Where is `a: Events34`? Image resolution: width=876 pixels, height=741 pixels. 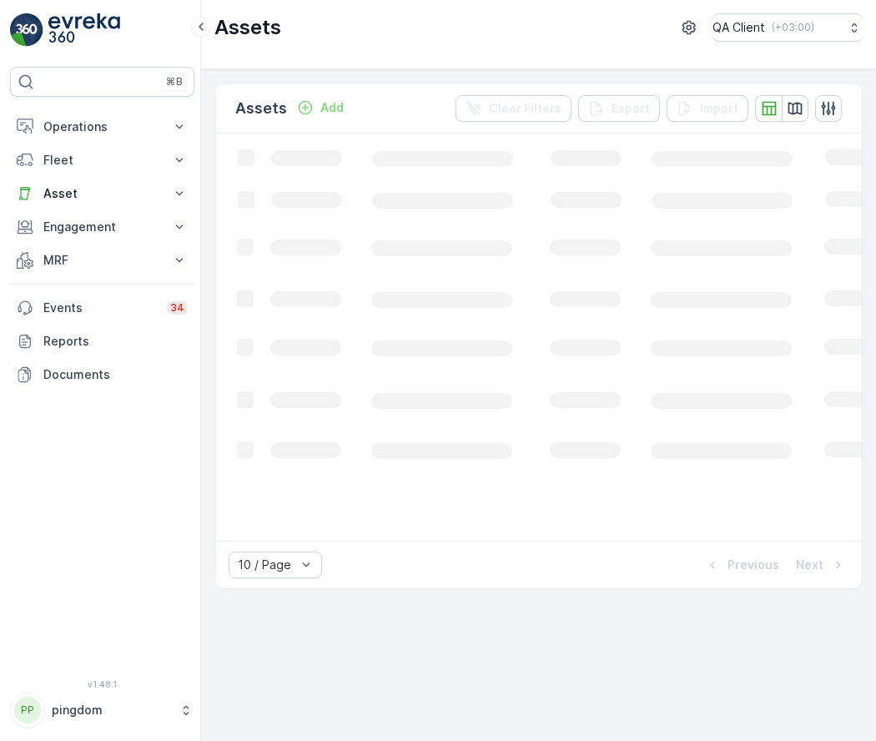 a: Events34 is located at coordinates (102, 308).